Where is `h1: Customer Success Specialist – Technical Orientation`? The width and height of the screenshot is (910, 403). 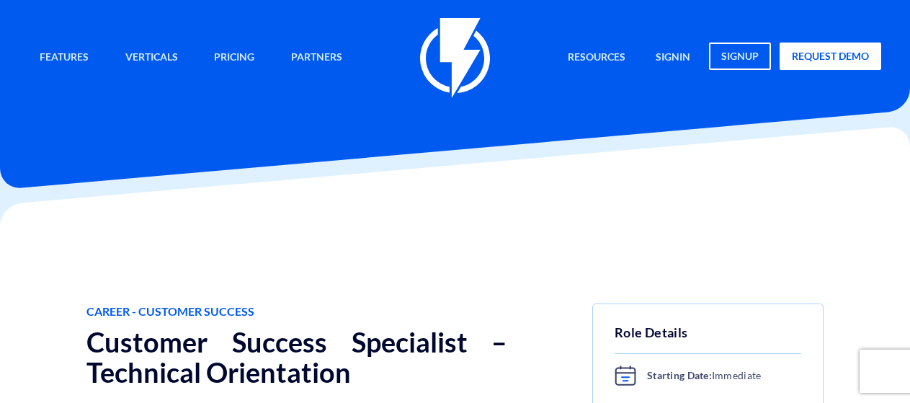 h1: Customer Success Specialist – Technical Orientation is located at coordinates (297, 357).